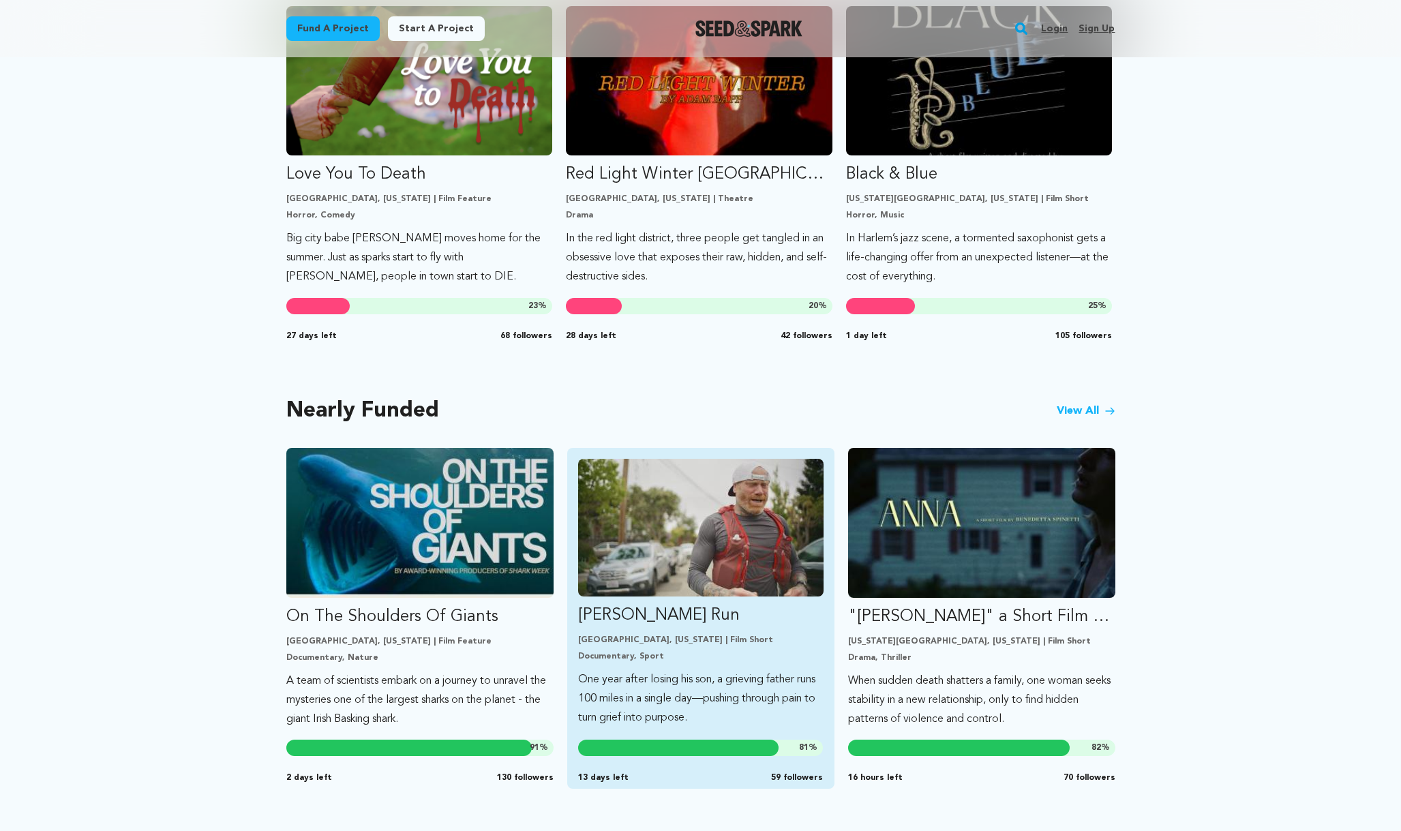 This screenshot has height=831, width=1401. Describe the element at coordinates (701, 656) in the screenshot. I see `p: Documentary, Sport` at that location.